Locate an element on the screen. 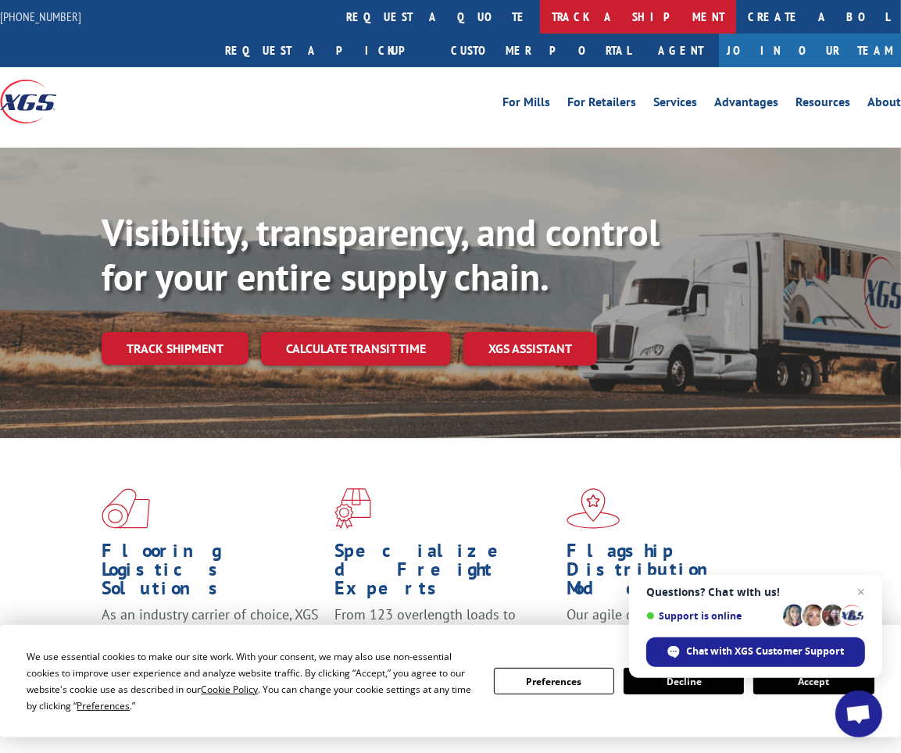 This screenshot has width=901, height=753. p: From 123 overlength loads to delicate cargo, our experienced staff knows the best way to move you... is located at coordinates (445, 649).